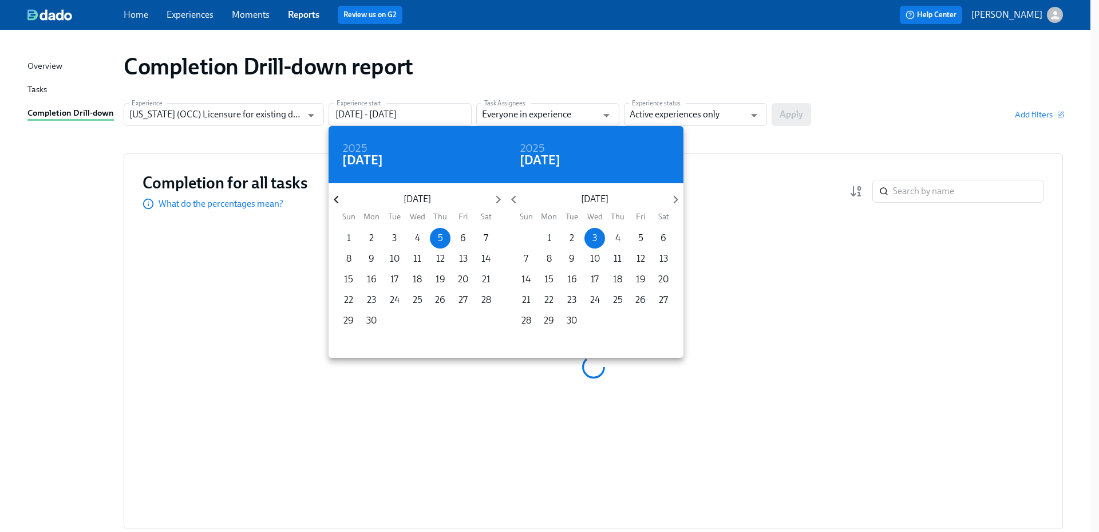 Image resolution: width=1099 pixels, height=532 pixels. What do you see at coordinates (572, 321) in the screenshot?
I see `button: 30` at bounding box center [572, 321].